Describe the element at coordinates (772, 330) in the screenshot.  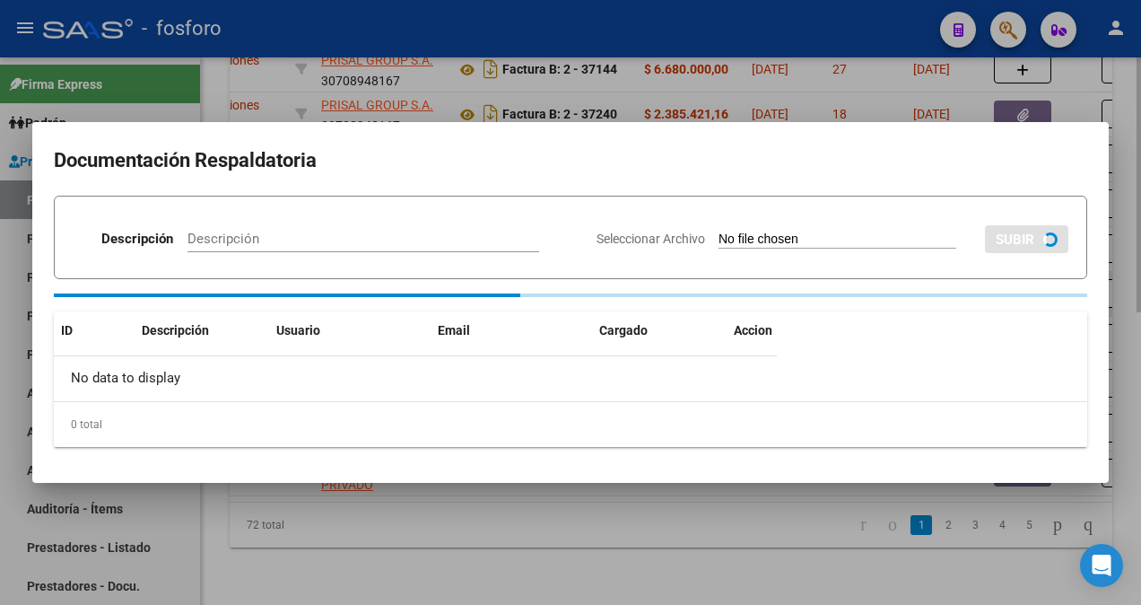
I see `datatable-header-cell: Accion` at that location.